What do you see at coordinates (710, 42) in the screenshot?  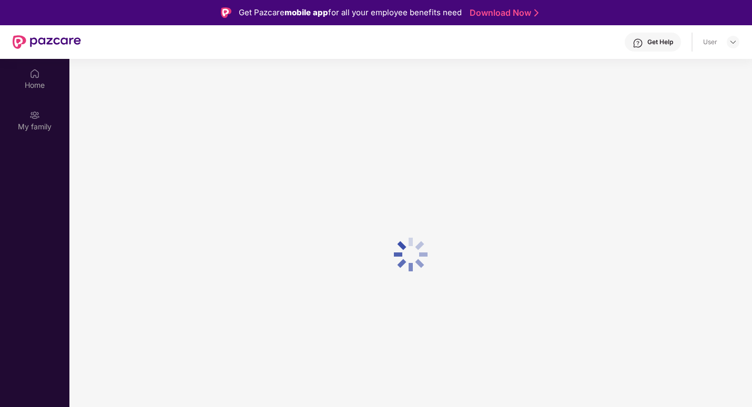 I see `div: User` at bounding box center [710, 42].